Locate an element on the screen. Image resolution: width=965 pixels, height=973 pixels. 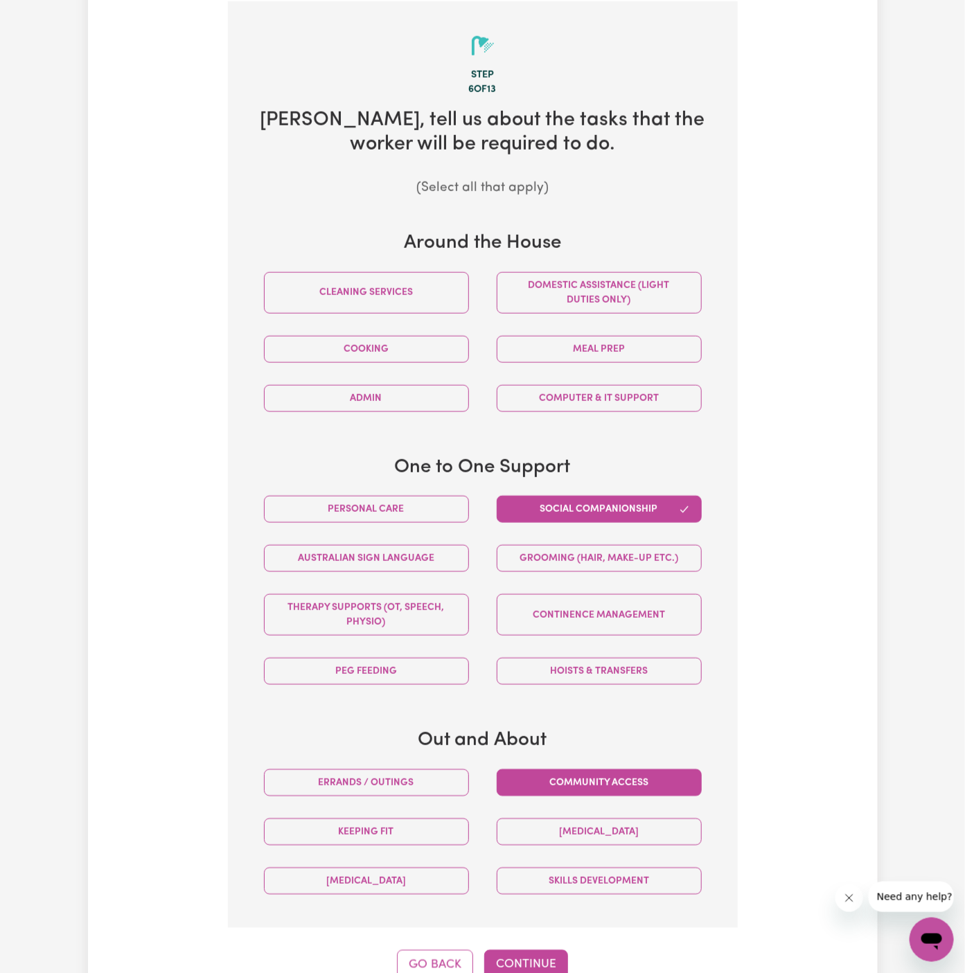
button: Domestic assistance (light duties only) is located at coordinates (599, 293).